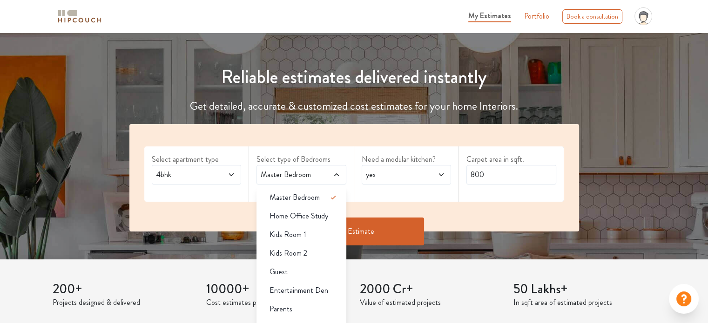 The width and height of the screenshot is (708, 323). What do you see at coordinates (354, 106) in the screenshot?
I see `h4: Get detailed, accurate & customized cost estimates for your home Interiors.` at bounding box center [354, 106].